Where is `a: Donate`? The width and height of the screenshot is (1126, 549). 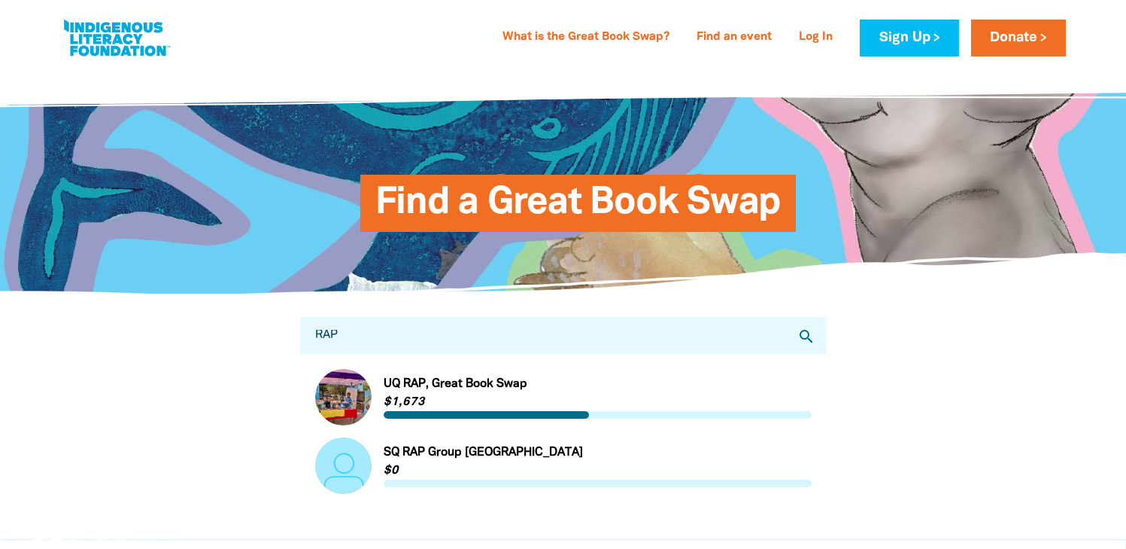
a: Donate is located at coordinates (1019, 38).